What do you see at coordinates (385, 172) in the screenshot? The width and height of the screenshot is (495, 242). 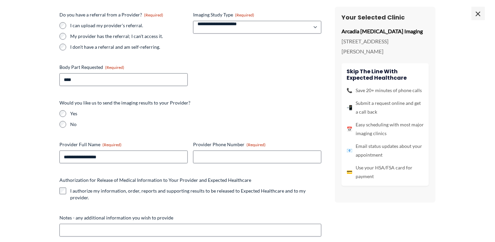 I see `li: Use your HSA/FSA card for payment` at bounding box center [385, 172].